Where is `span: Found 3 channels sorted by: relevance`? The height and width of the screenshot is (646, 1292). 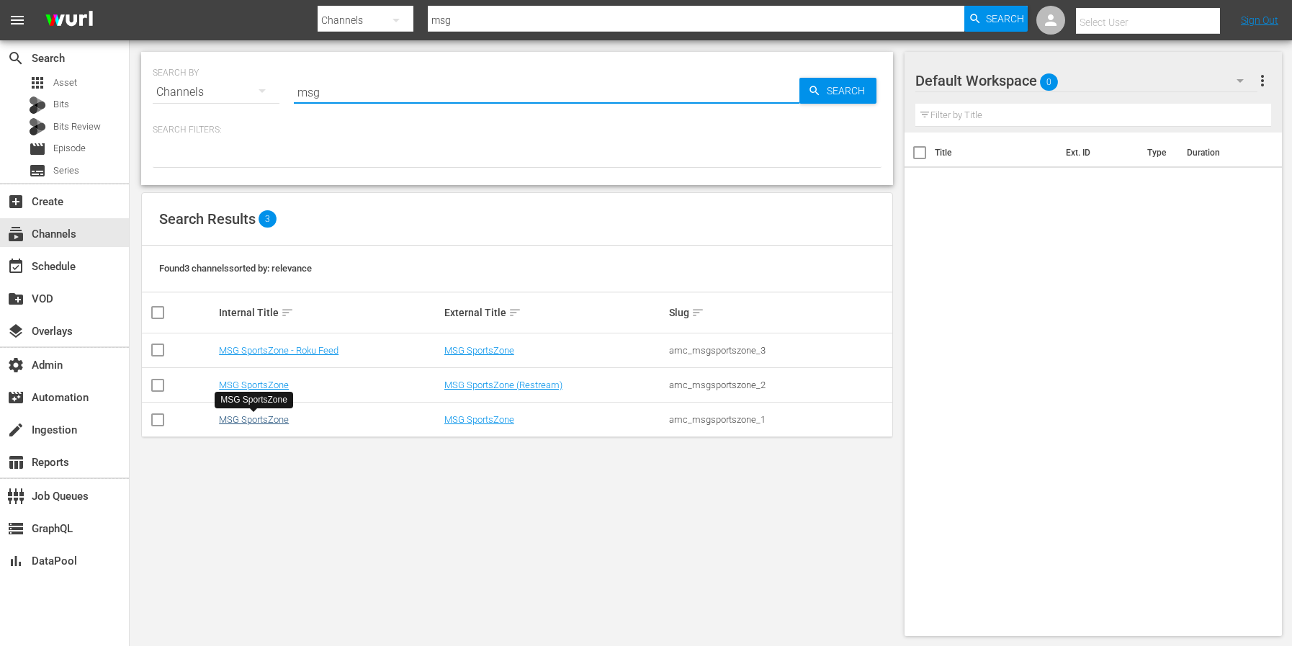 span: Found 3 channels sorted by: relevance is located at coordinates (235, 268).